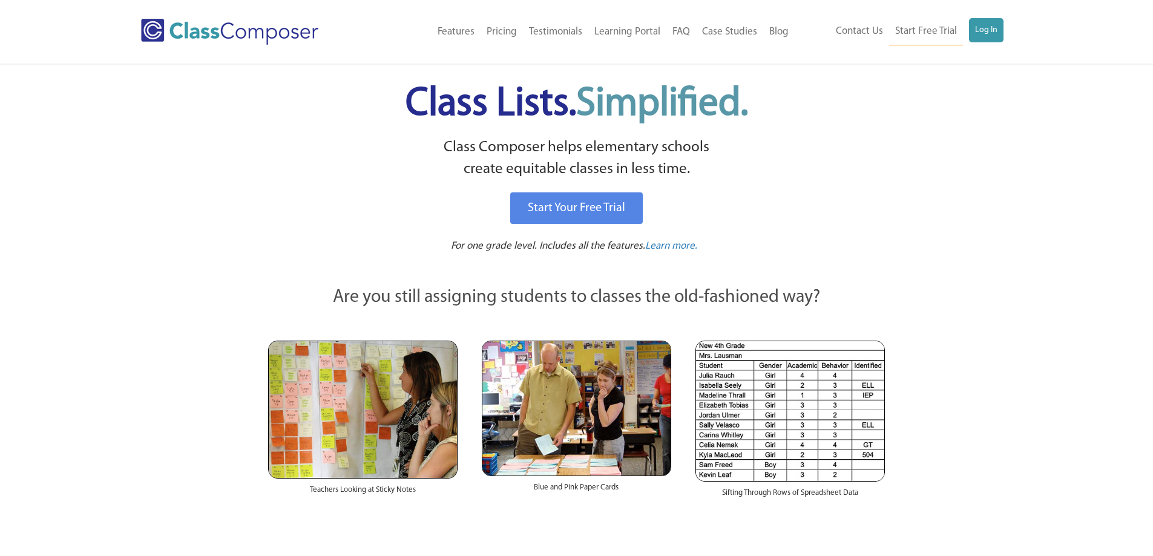 The image size is (1153, 556). Describe the element at coordinates (577, 104) in the screenshot. I see `span: Class Lists.` at that location.